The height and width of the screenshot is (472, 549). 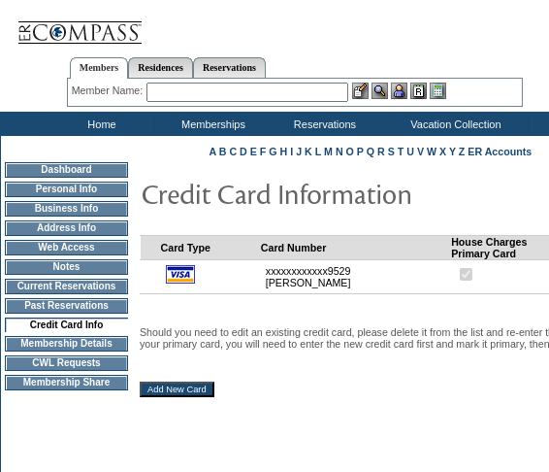 I want to click on img: Compass Home, so click(x=80, y=24).